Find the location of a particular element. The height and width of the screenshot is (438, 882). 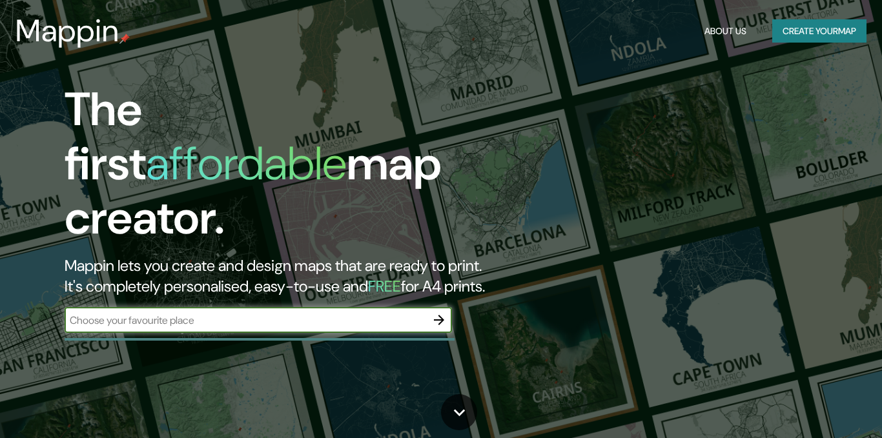

h2: Mappin lets you create and design maps that are ready to print. It's completely personalised, eas... is located at coordinates (285, 276).